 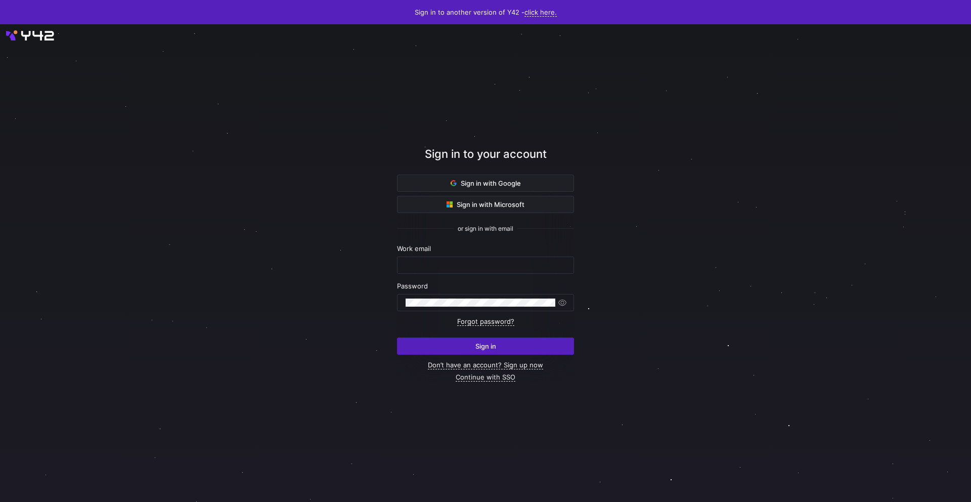 What do you see at coordinates (486, 365) in the screenshot?
I see `a: Don’t have an account? Sign up now` at bounding box center [486, 365].